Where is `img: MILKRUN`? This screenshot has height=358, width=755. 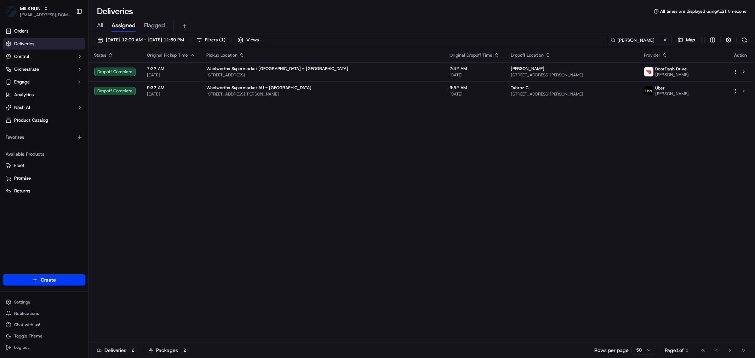 img: MILKRUN is located at coordinates (11, 11).